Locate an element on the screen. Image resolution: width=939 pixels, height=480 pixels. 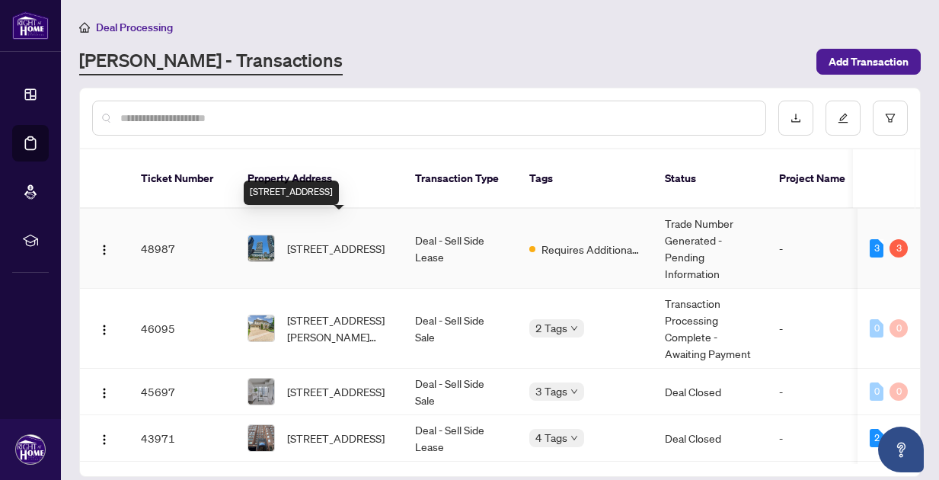
button: edit is located at coordinates (843, 118).